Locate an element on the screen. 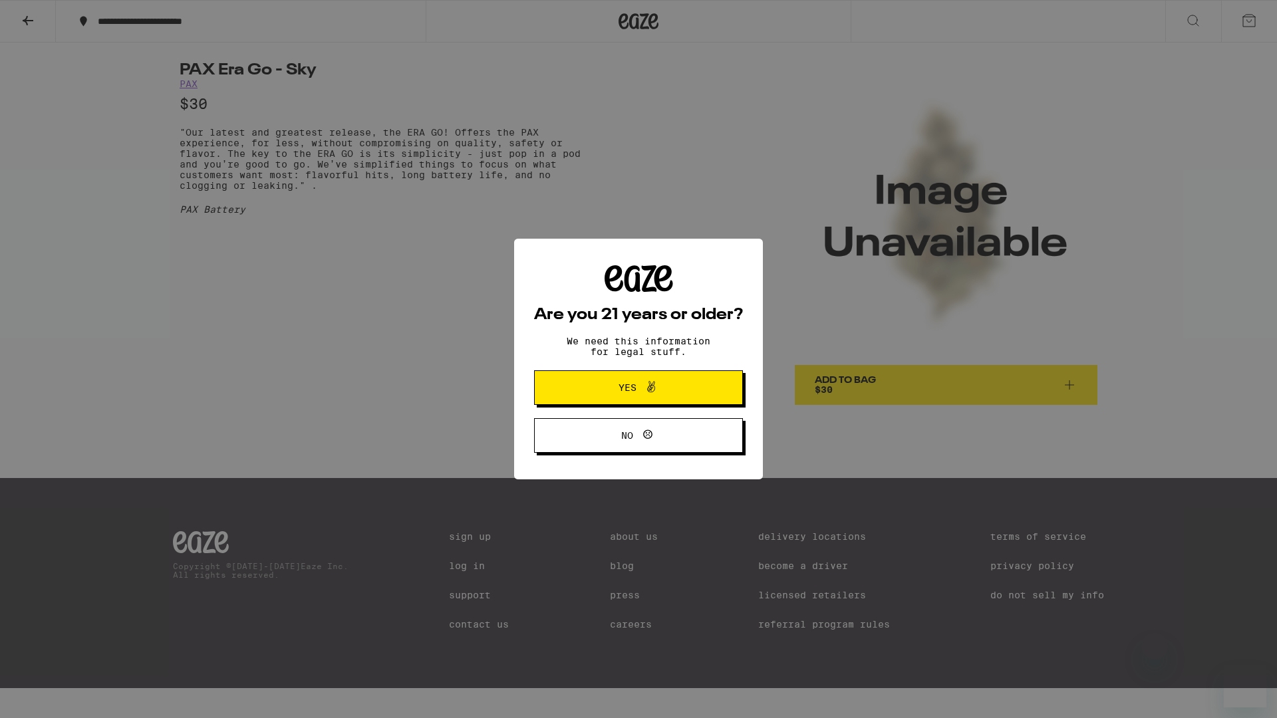 Image resolution: width=1277 pixels, height=718 pixels. h2: Are you 21 years or older? is located at coordinates (638, 315).